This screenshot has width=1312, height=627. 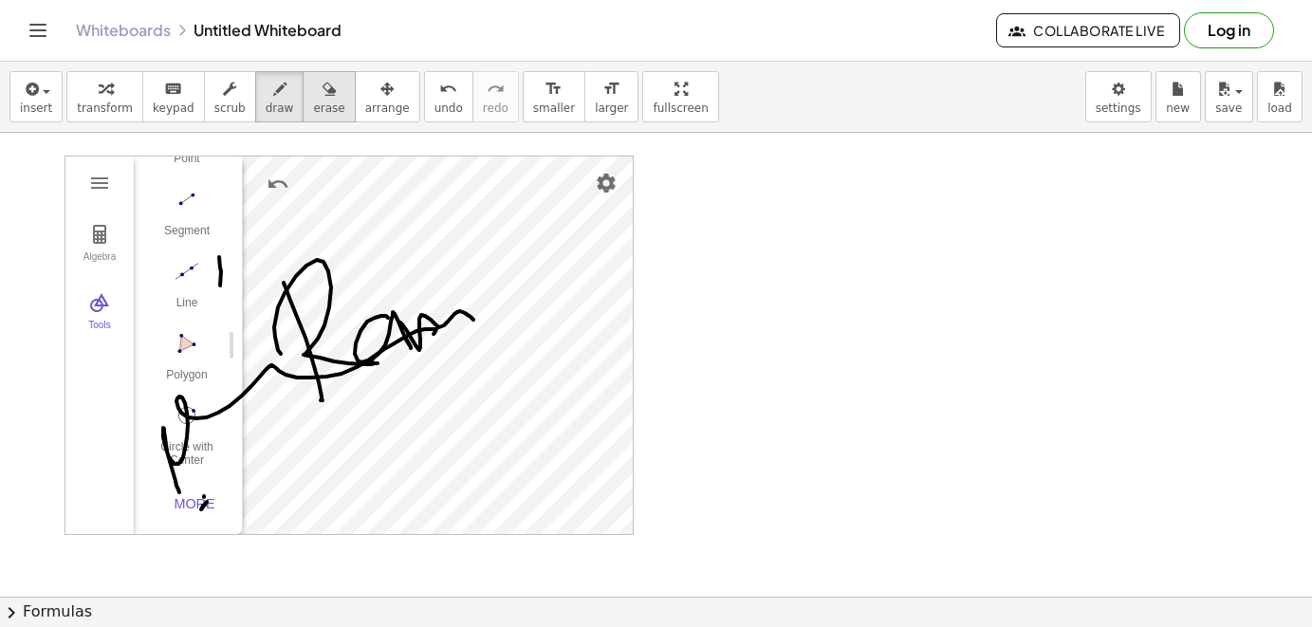 What do you see at coordinates (1229, 108) in the screenshot?
I see `span: save` at bounding box center [1229, 108].